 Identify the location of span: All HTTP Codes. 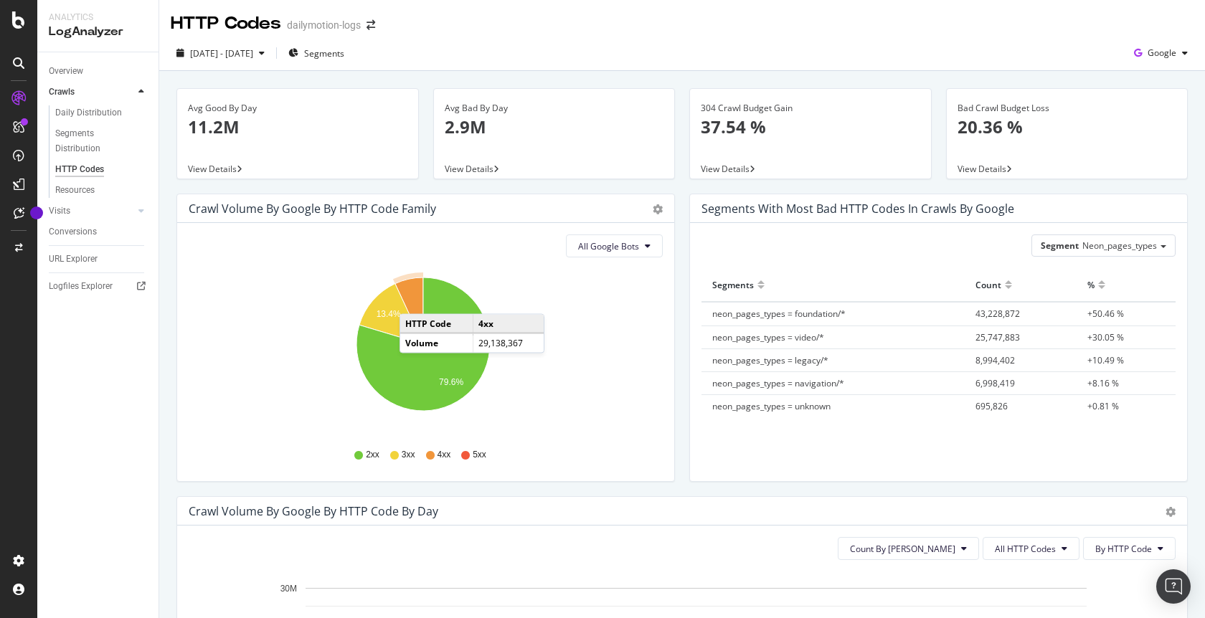
(1025, 549).